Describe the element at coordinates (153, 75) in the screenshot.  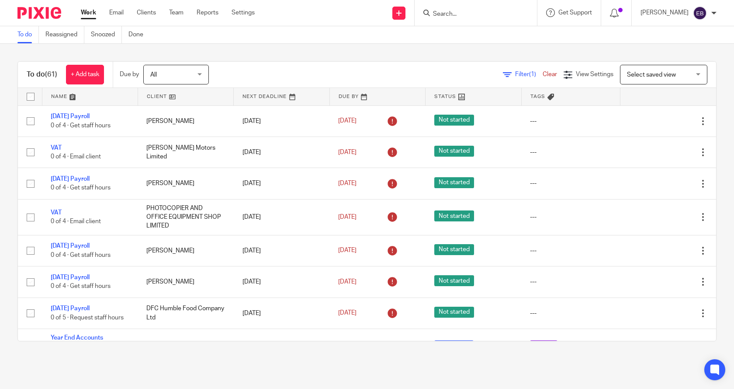
I see `span: All` at that location.